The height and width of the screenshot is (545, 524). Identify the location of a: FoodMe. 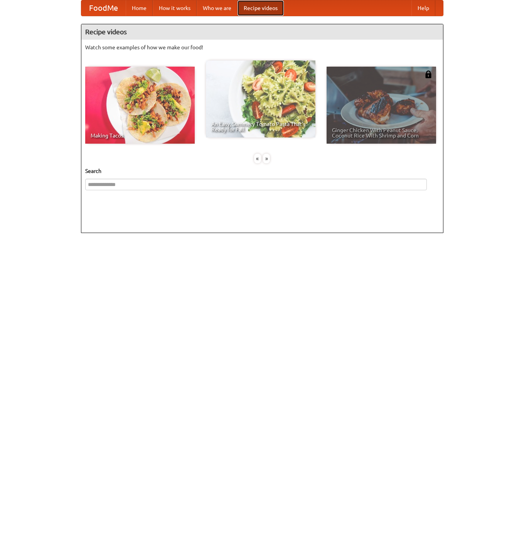
(103, 8).